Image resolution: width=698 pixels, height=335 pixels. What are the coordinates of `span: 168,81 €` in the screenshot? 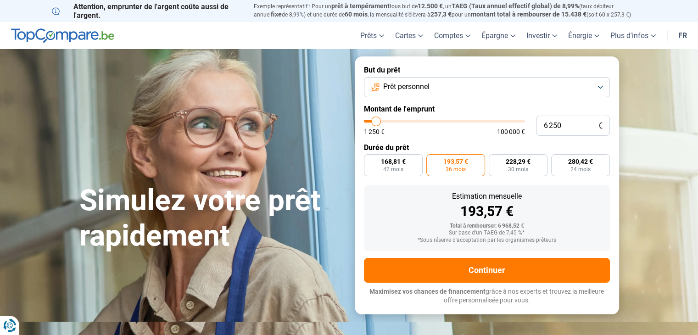 It's located at (393, 161).